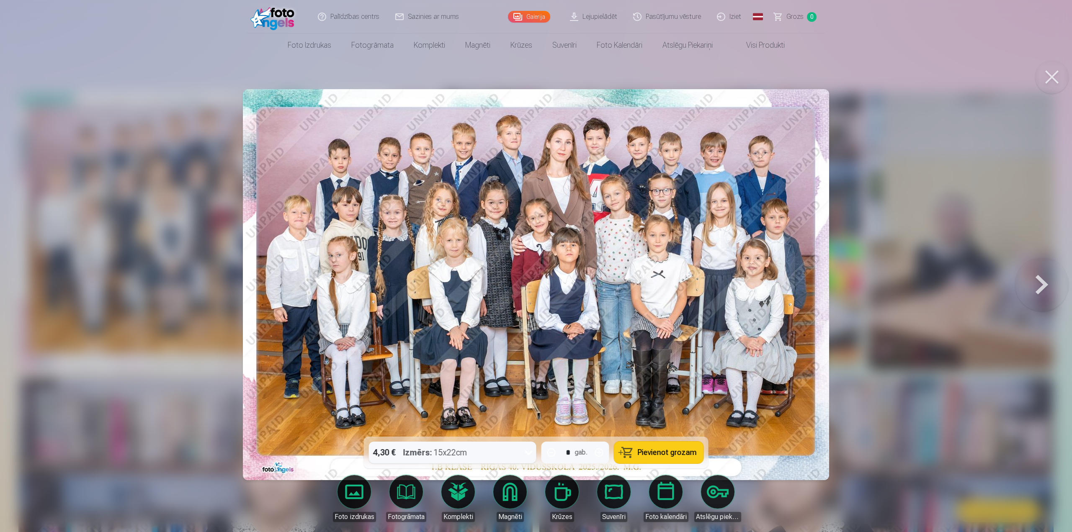 This screenshot has width=1072, height=532. Describe the element at coordinates (795, 17) in the screenshot. I see `span: Grozs` at that location.